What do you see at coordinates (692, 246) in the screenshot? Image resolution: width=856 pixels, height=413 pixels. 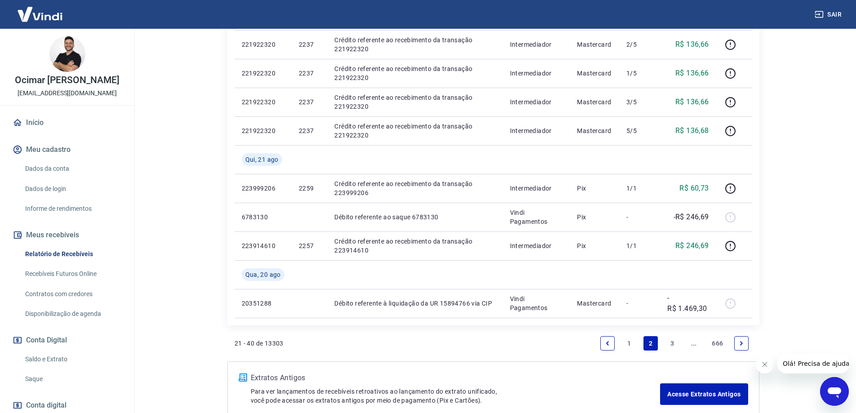 I see `p: R$ 246,69` at bounding box center [692, 246].